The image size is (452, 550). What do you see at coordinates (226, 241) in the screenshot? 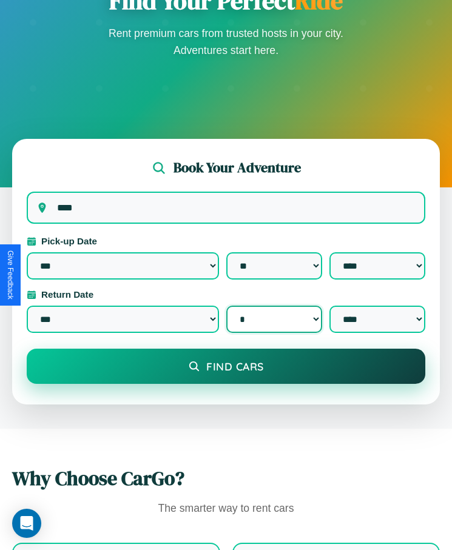
I see `label: Pick-up Date` at bounding box center [226, 241].